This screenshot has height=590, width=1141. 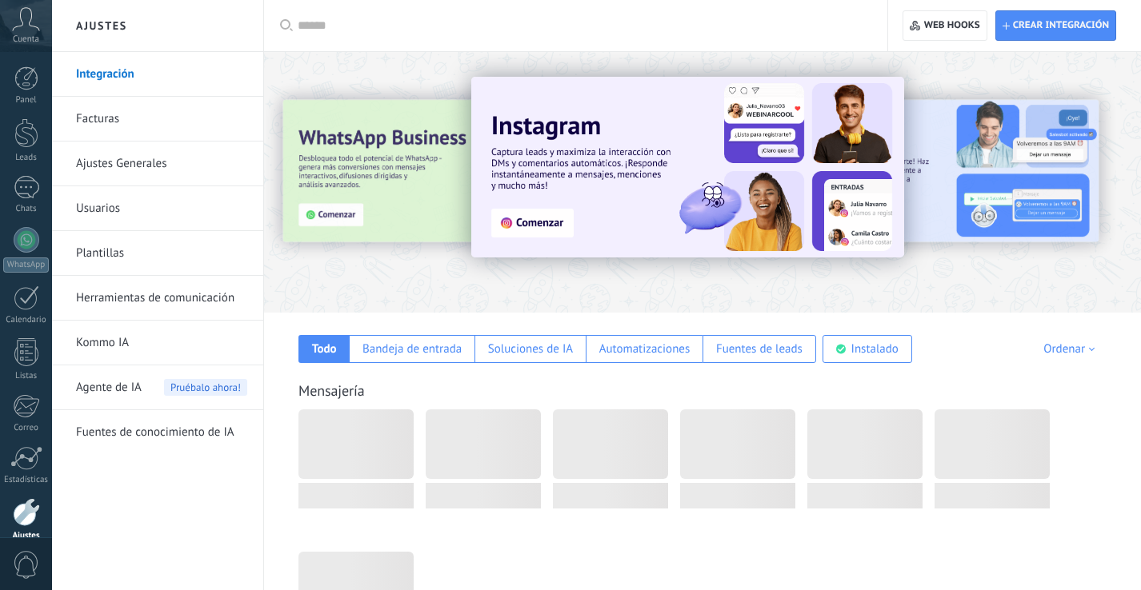 What do you see at coordinates (26, 536) in the screenshot?
I see `div: Ajustes` at bounding box center [26, 536].